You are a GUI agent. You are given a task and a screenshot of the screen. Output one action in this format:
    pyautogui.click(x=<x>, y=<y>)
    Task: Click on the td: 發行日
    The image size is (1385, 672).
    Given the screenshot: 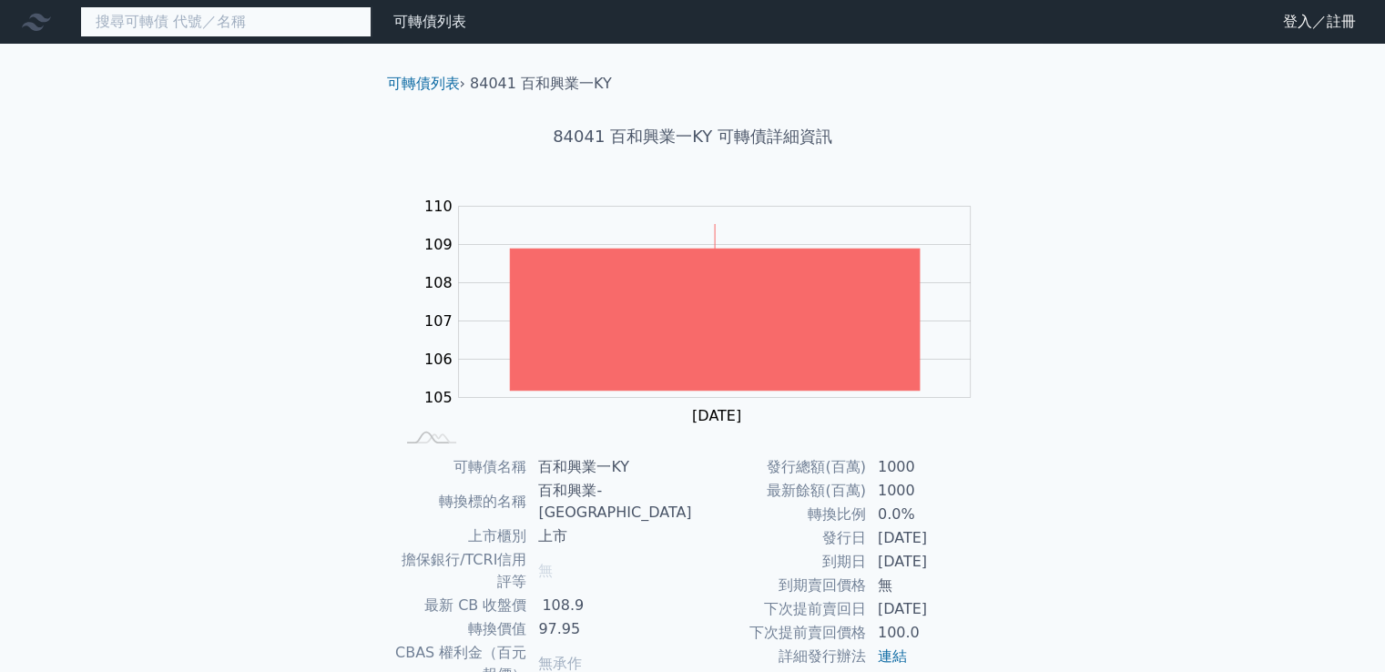 What is the action you would take?
    pyautogui.click(x=779, y=538)
    